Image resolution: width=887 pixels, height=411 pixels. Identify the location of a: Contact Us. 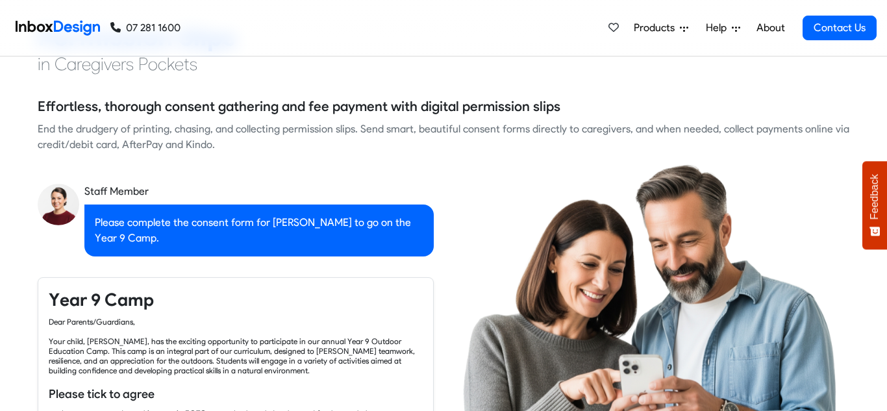
(840, 28).